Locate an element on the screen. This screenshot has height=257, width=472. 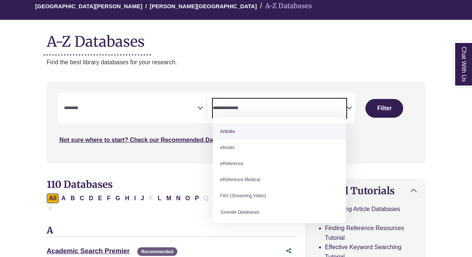
button: Filter Results L is located at coordinates (160, 199).